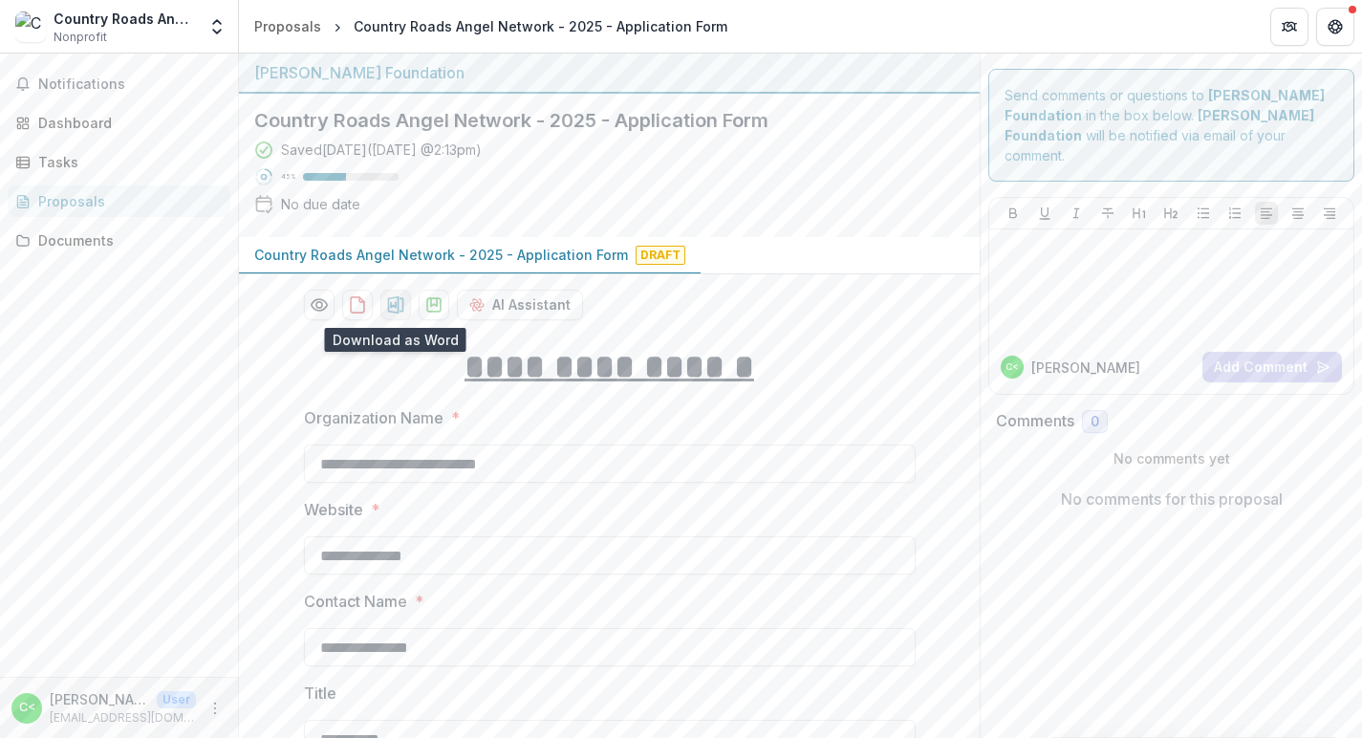 This screenshot has height=738, width=1362. Describe the element at coordinates (1171, 458) in the screenshot. I see `p: No comments yet` at that location.